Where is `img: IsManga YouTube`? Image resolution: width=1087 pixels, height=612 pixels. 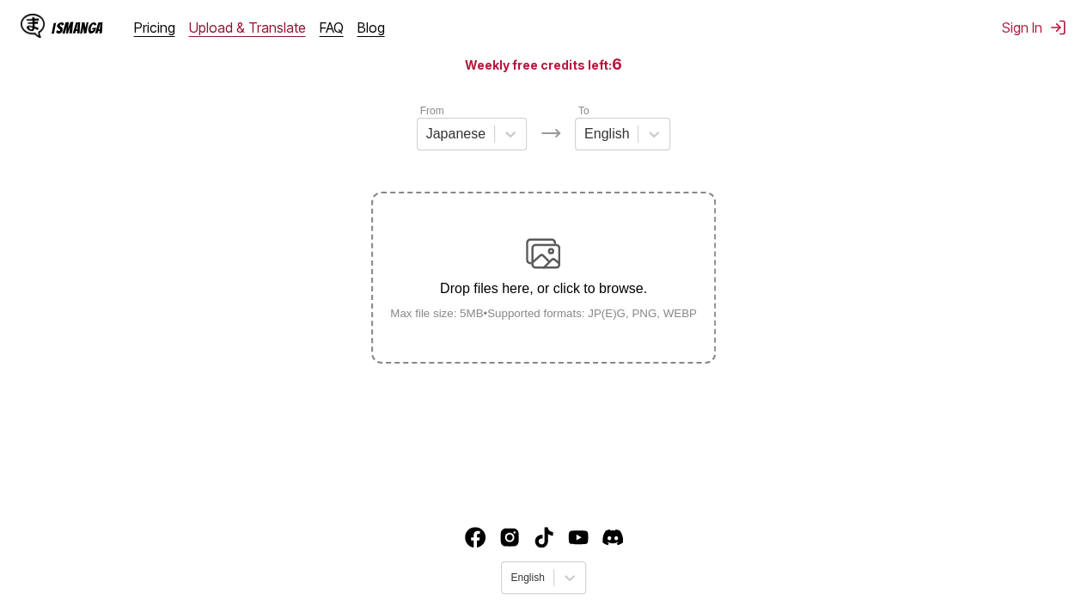 img: IsManga YouTube is located at coordinates (578, 537).